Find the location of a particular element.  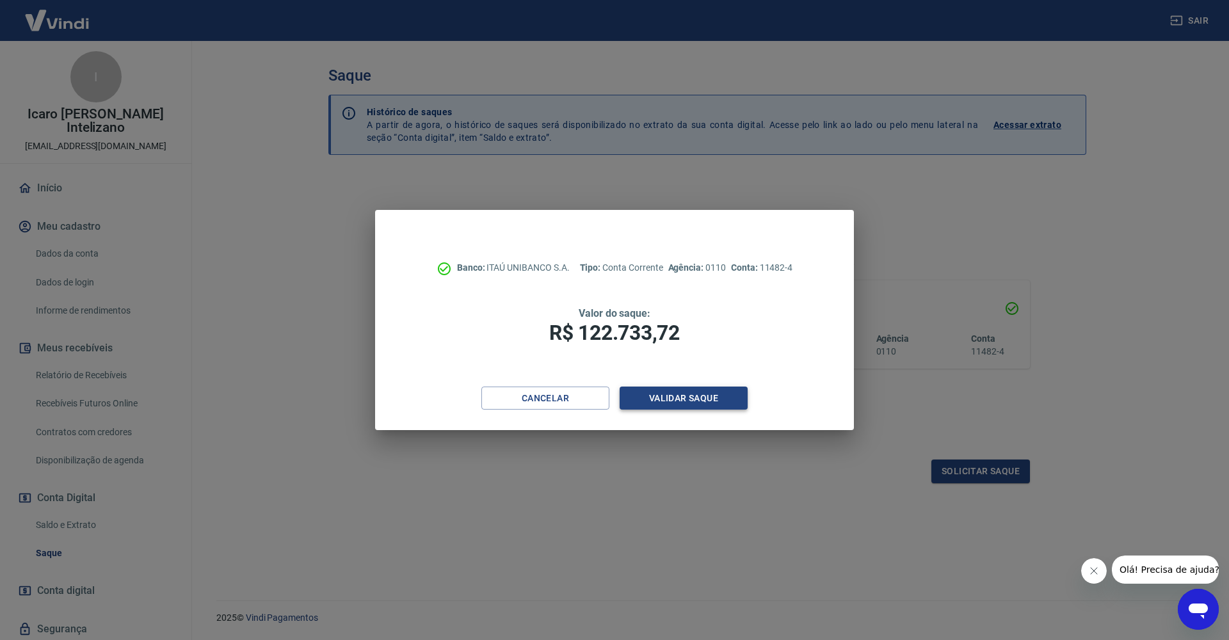

span: Conta: is located at coordinates (745, 268).